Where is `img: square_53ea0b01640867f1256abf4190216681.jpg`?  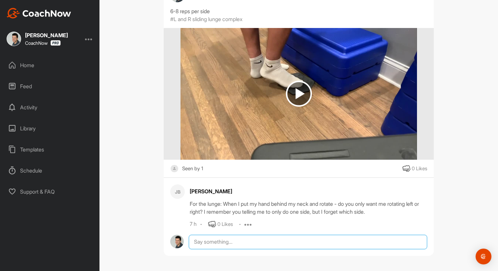 img: square_53ea0b01640867f1256abf4190216681.jpg is located at coordinates (14, 39).